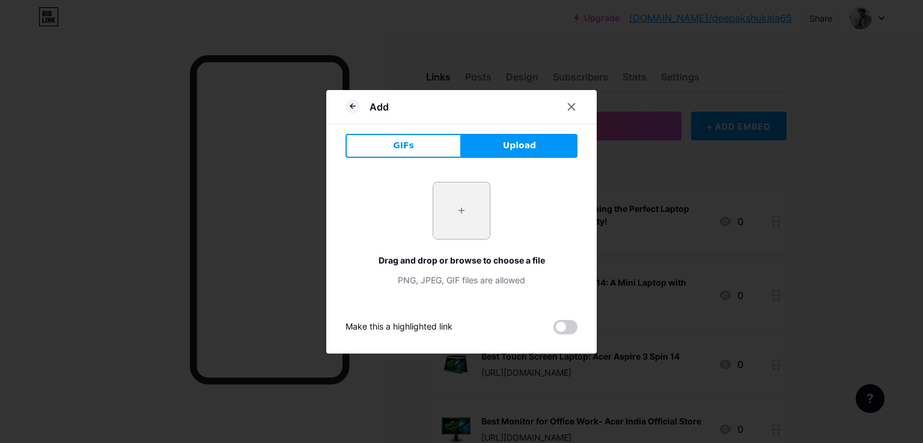  What do you see at coordinates (519, 145) in the screenshot?
I see `span: Upload` at bounding box center [519, 145].